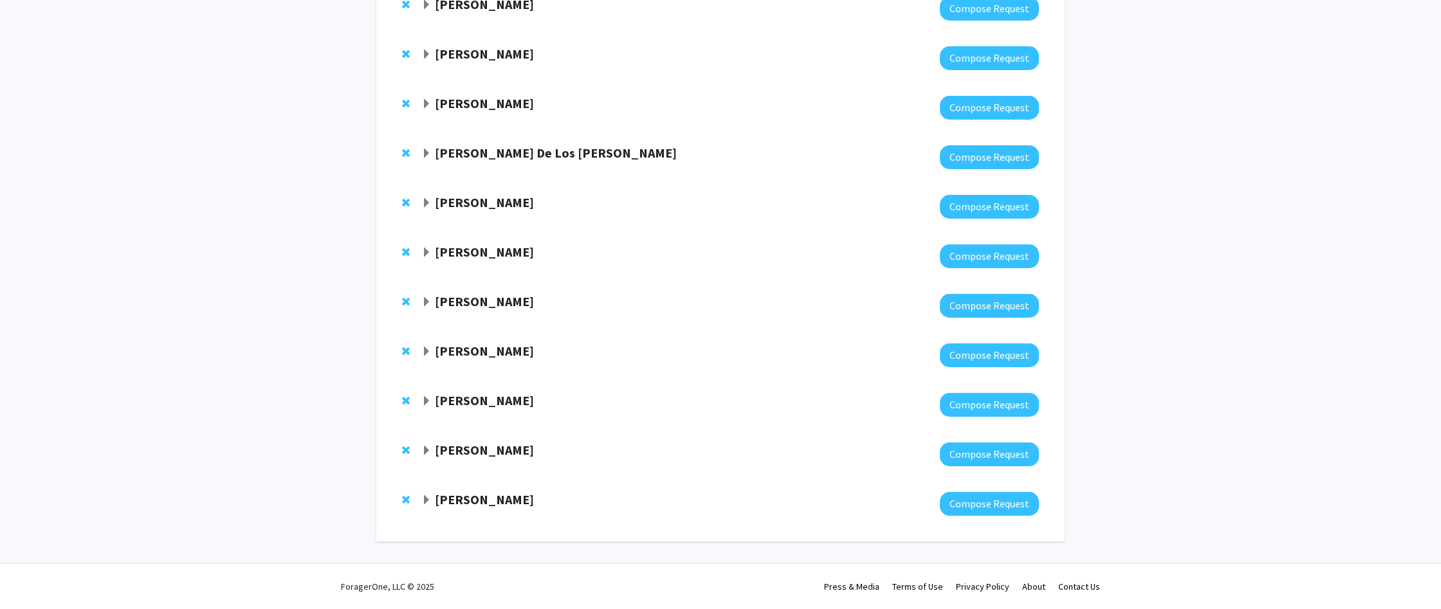 The image size is (1441, 609). I want to click on button: Compose Request to Jeffery Klauda, so click(989, 306).